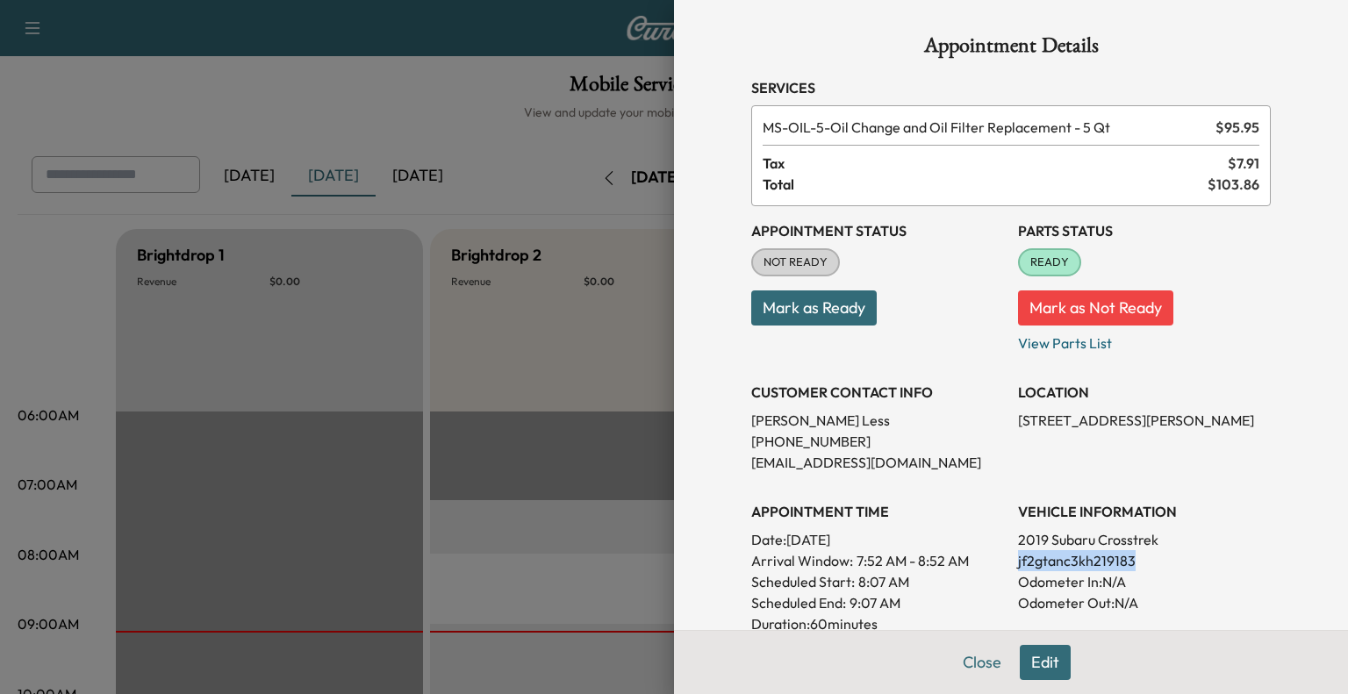 This screenshot has height=694, width=1348. I want to click on span: $ 7.91, so click(1244, 163).